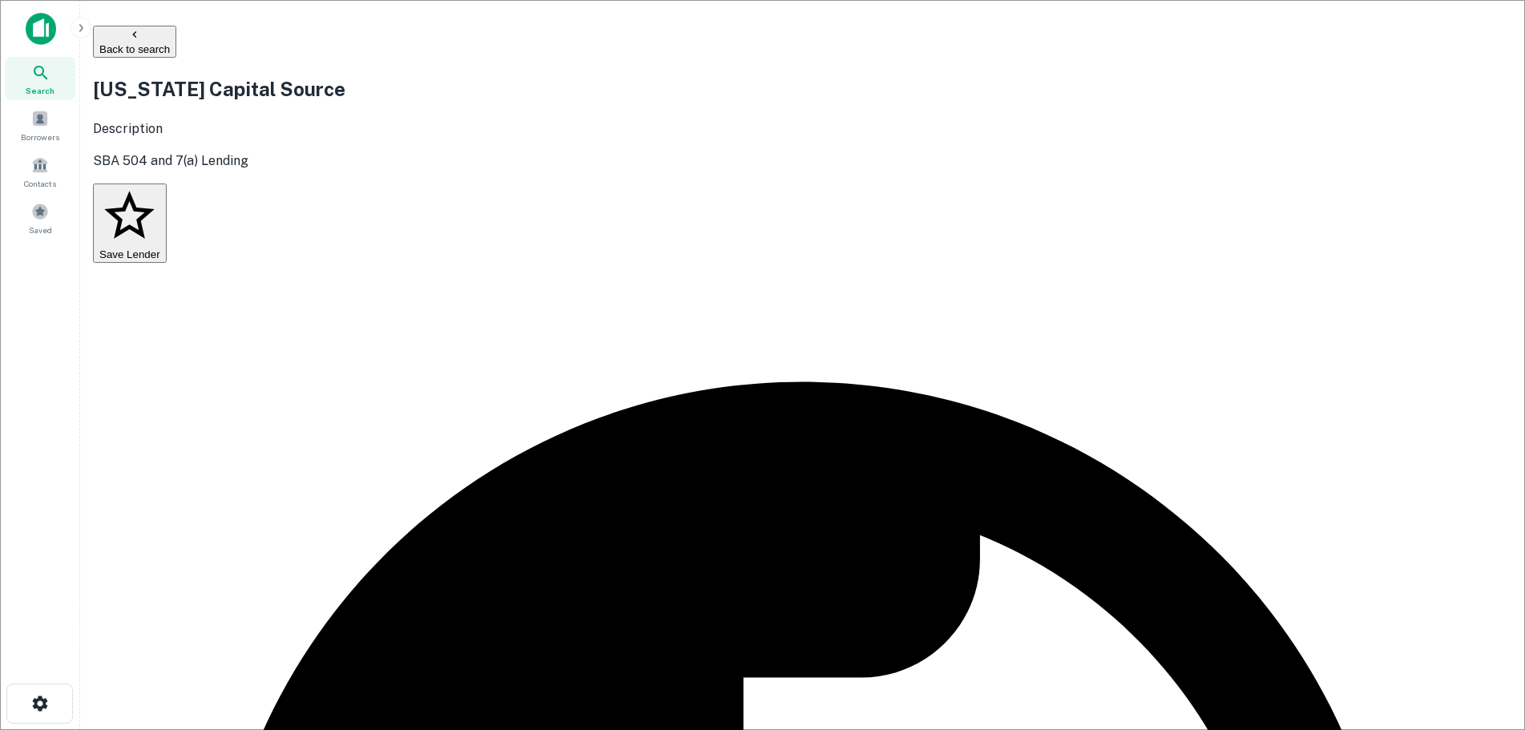  What do you see at coordinates (41, 29) in the screenshot?
I see `img: capitalize-icon.png` at bounding box center [41, 29].